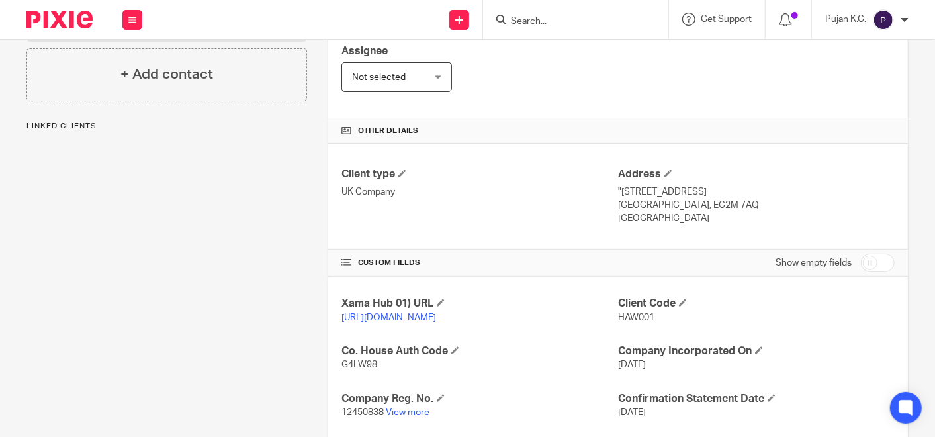 The height and width of the screenshot is (437, 935). I want to click on h4: Company Incorporated On, so click(757, 351).